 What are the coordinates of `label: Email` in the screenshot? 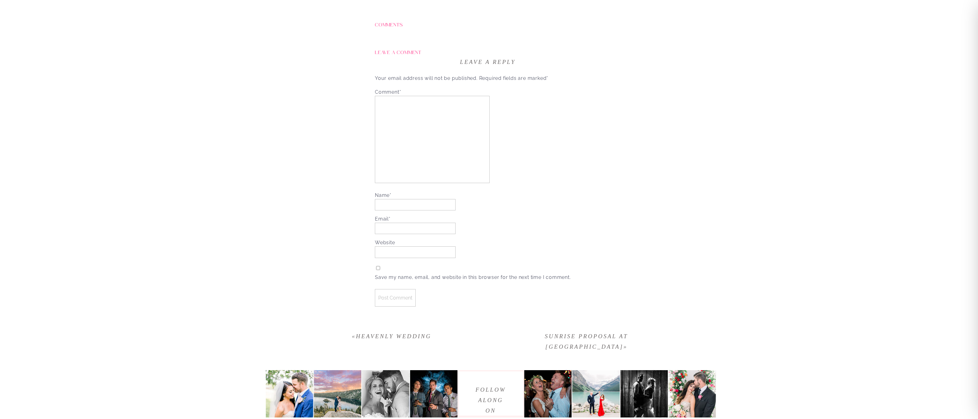 It's located at (488, 219).